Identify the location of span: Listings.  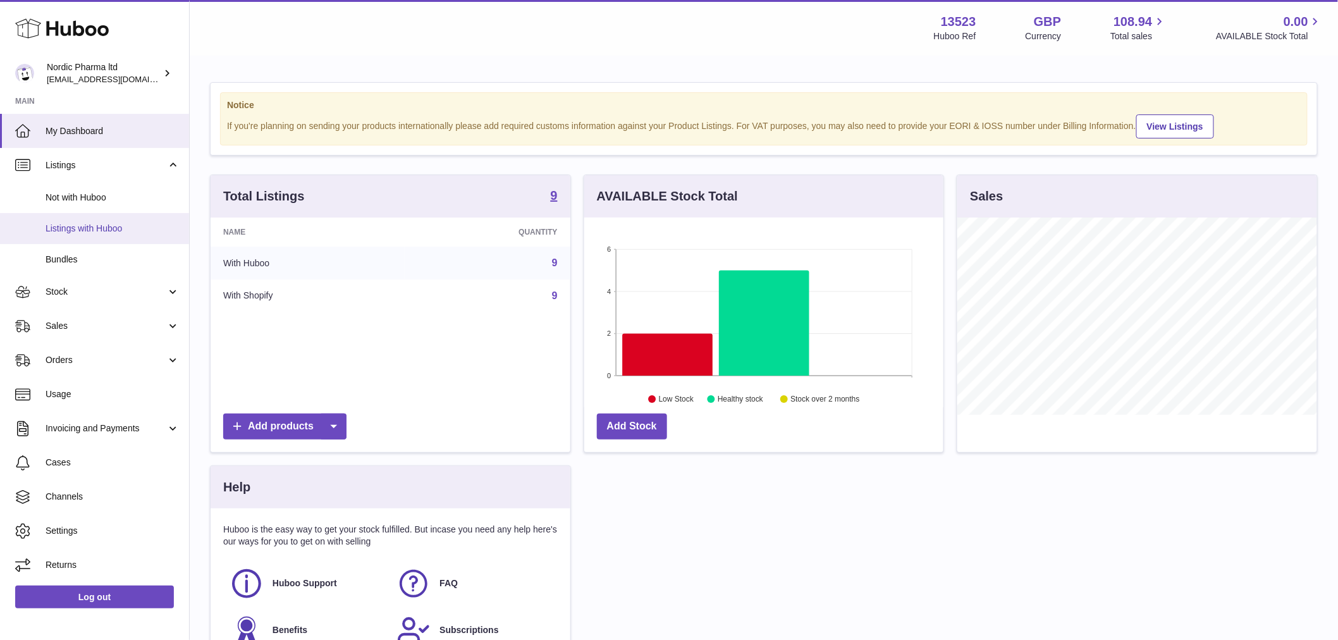
(106, 165).